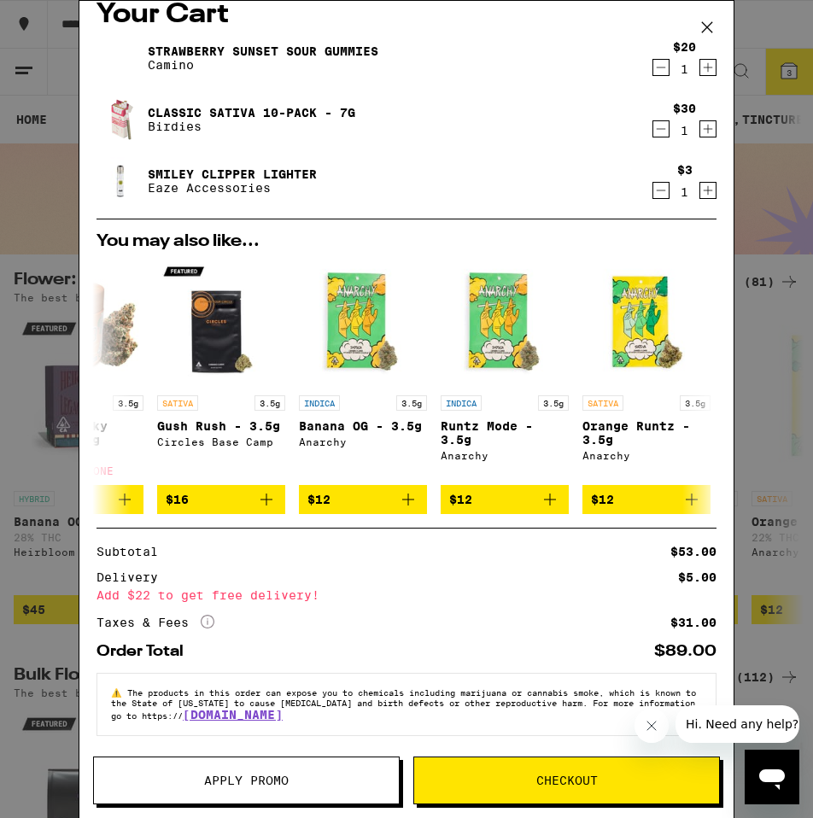  I want to click on div: $31.00, so click(693, 623).